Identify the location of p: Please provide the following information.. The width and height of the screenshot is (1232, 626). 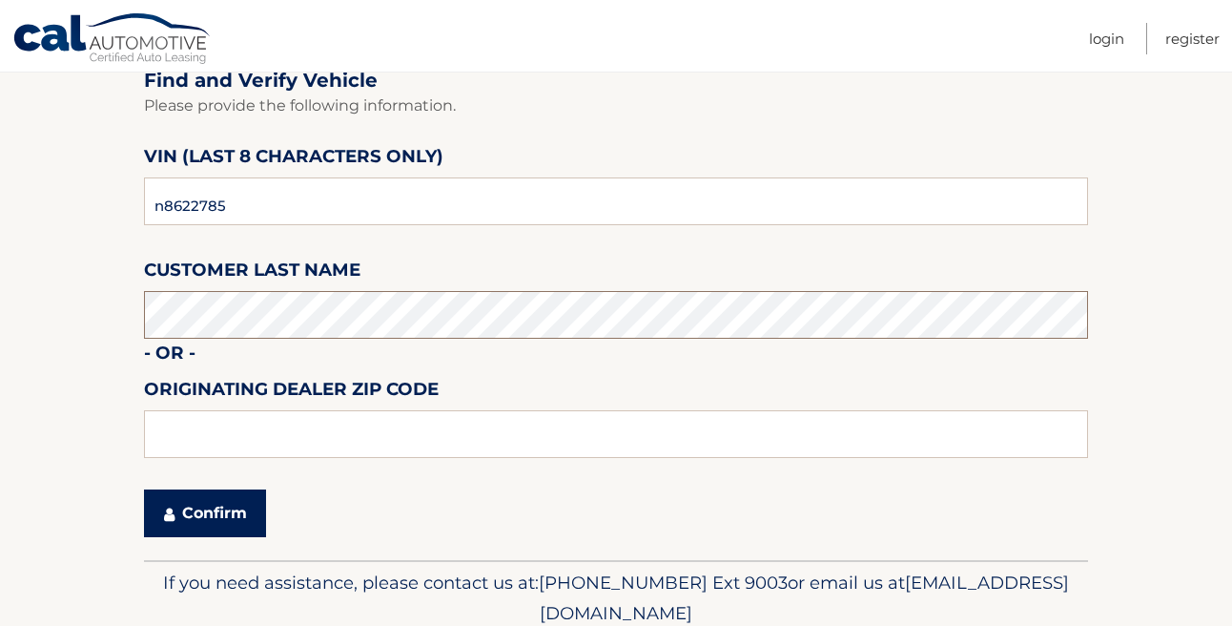
(616, 106).